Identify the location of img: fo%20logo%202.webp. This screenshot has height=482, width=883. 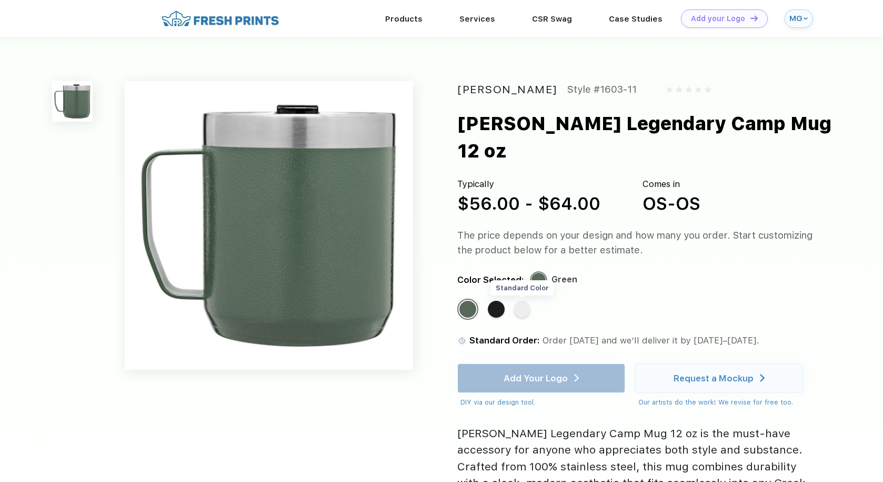
(220, 18).